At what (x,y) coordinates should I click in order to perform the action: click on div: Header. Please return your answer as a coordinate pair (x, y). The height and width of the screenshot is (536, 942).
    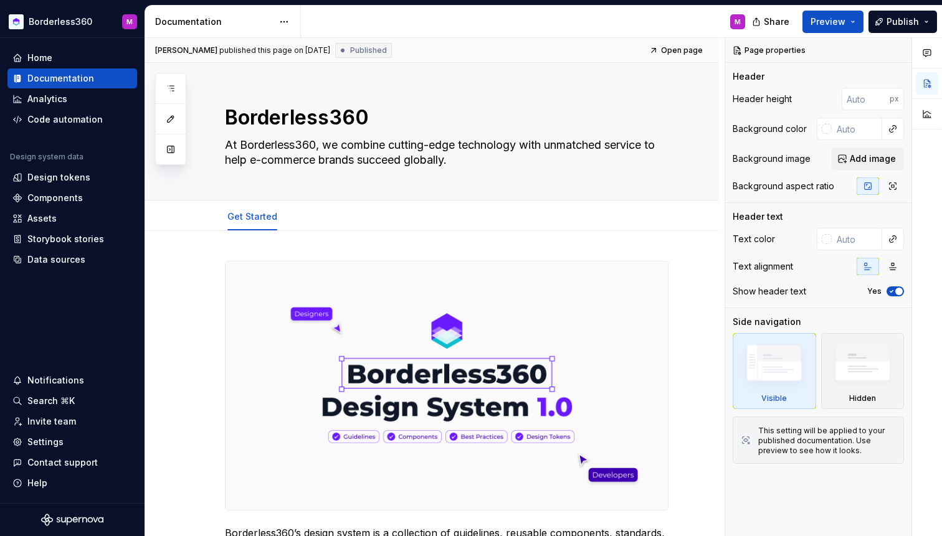
    Looking at the image, I should click on (748, 77).